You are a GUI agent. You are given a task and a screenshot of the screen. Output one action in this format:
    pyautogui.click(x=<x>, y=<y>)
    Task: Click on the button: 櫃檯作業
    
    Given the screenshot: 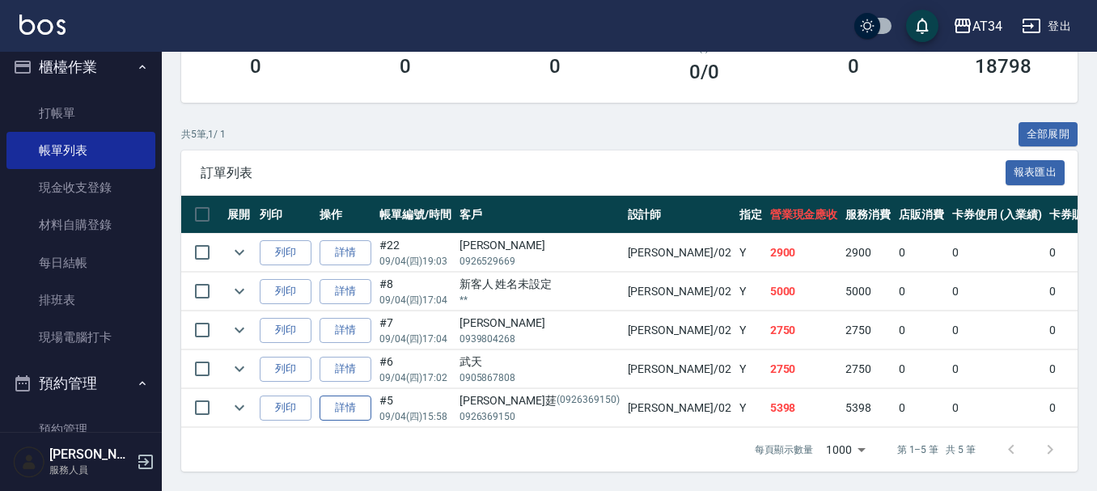 What is the action you would take?
    pyautogui.click(x=81, y=67)
    